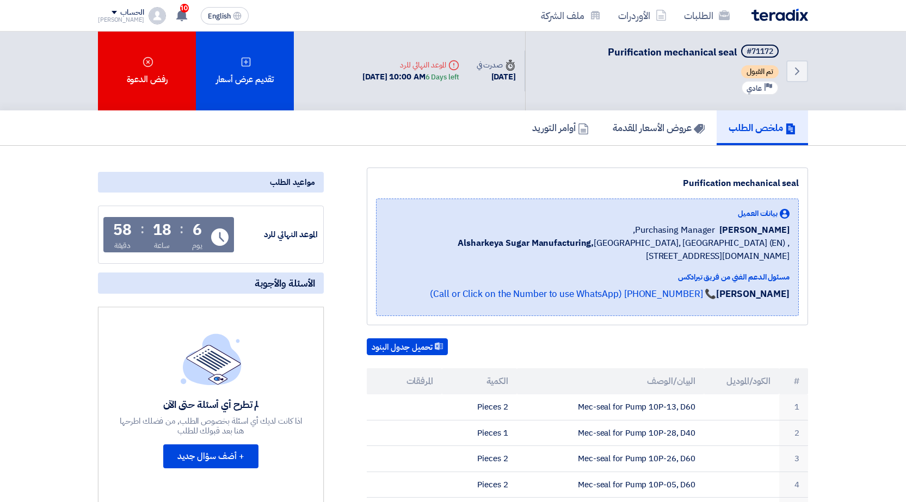 The image size is (906, 502). What do you see at coordinates (672, 52) in the screenshot?
I see `span: Purification mechanical seal` at bounding box center [672, 52].